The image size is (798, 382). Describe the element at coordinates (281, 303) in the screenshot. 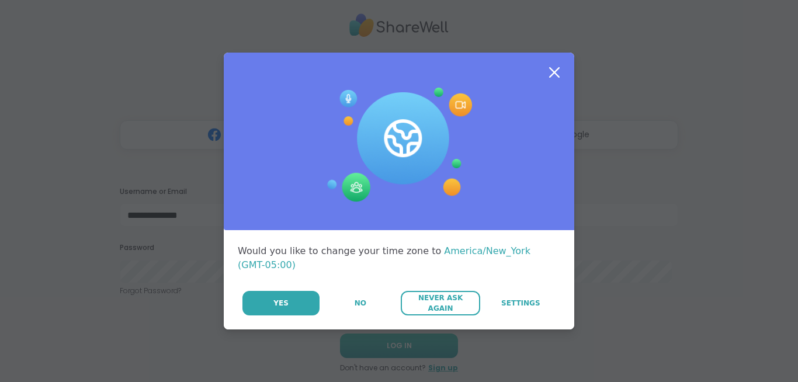

I see `button: Yes` at that location.